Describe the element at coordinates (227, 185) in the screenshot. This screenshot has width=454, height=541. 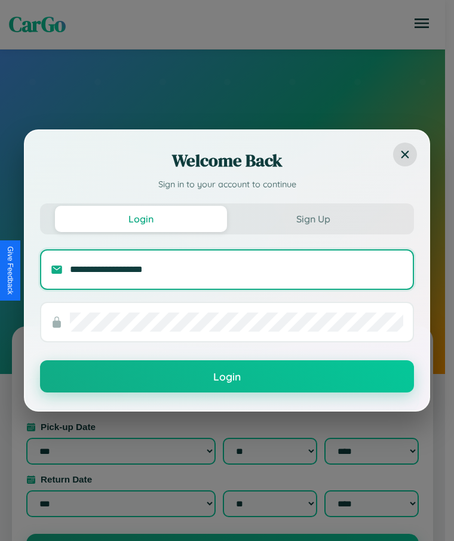
I see `p: Sign in to your account to continue` at that location.